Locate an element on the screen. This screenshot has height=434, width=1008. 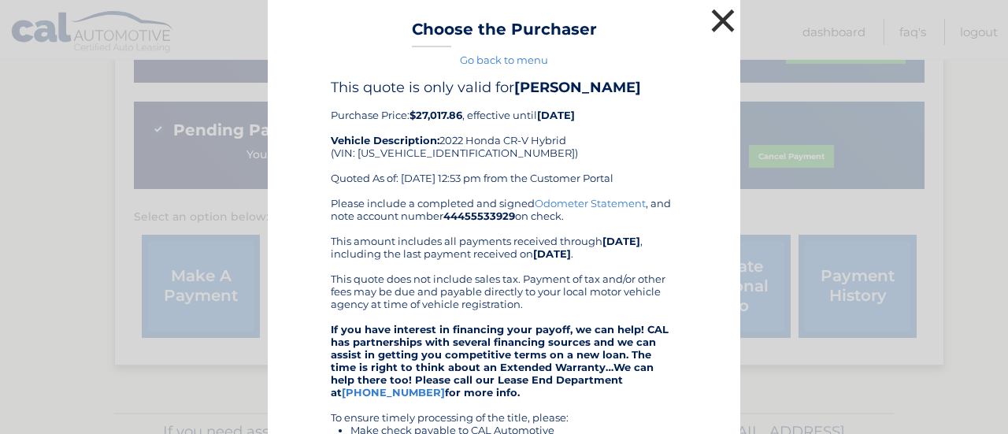
h4: This quote is only valid for is located at coordinates (504, 87).